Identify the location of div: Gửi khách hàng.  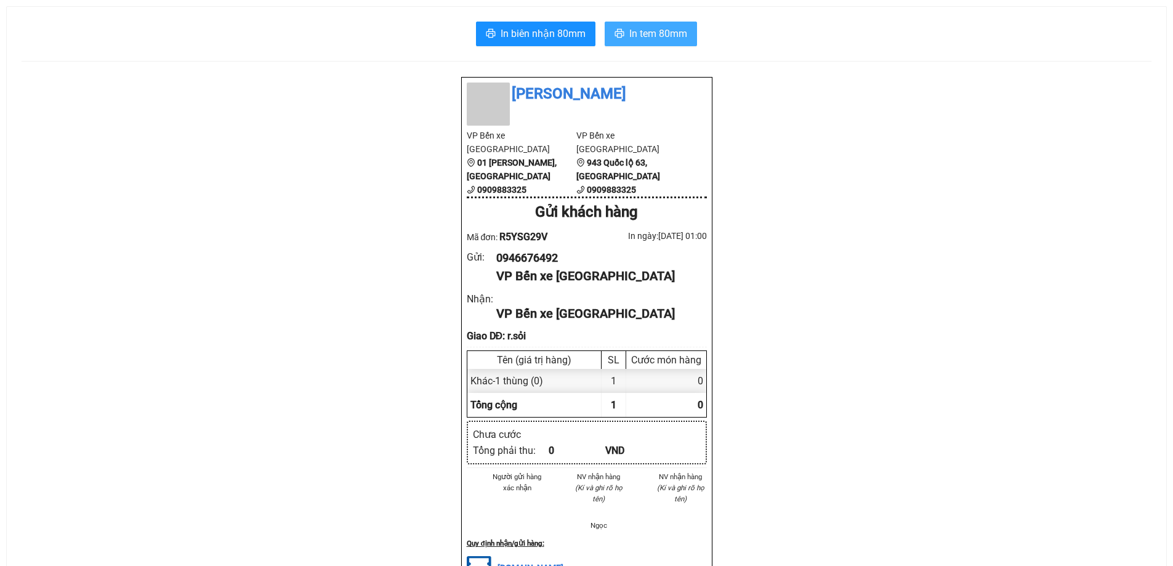
(587, 212).